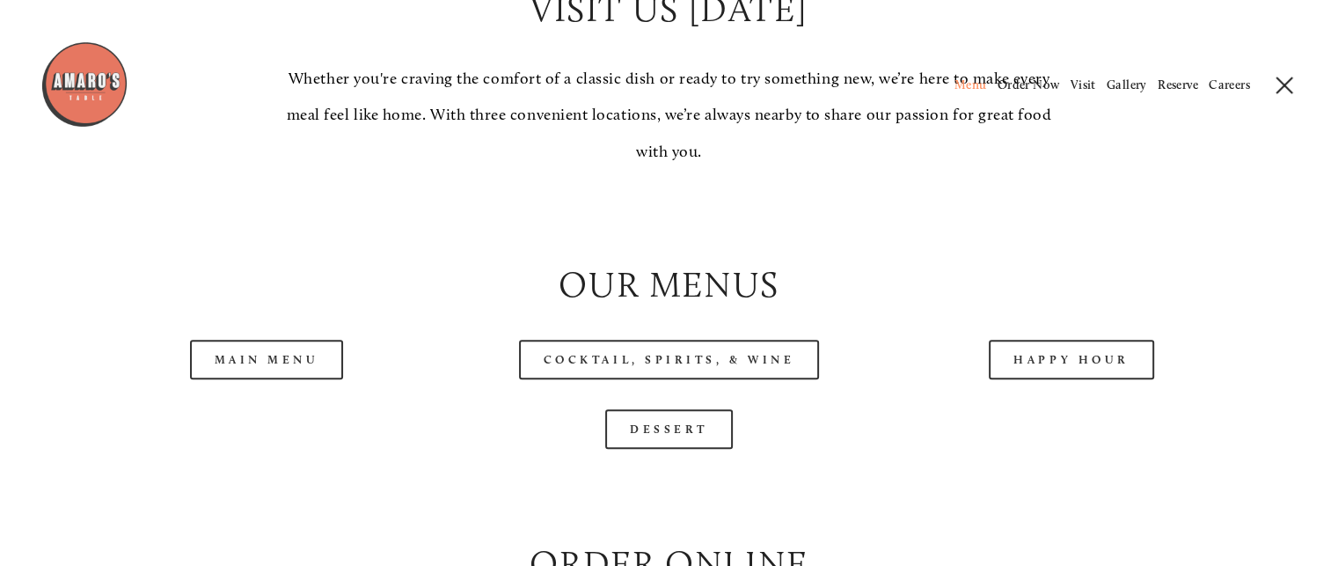 The height and width of the screenshot is (566, 1338). Describe the element at coordinates (1178, 84) in the screenshot. I see `a: Reserve` at that location.